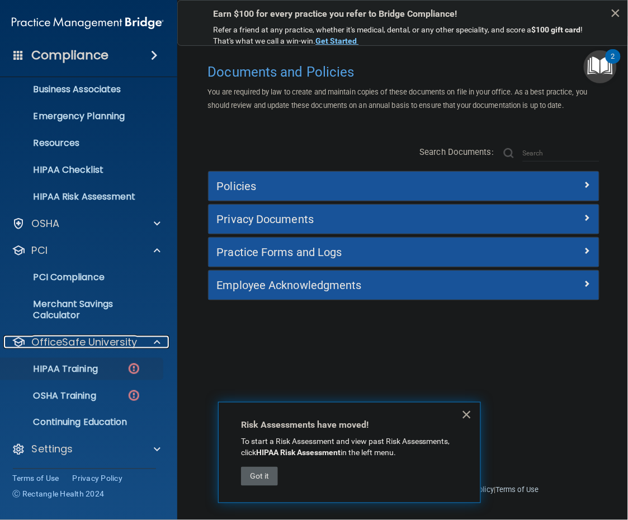  What do you see at coordinates (398, 98) in the screenshot?
I see `span: You are required by law to create and maintain copies of these documents on file in your office. ...` at bounding box center [398, 98].